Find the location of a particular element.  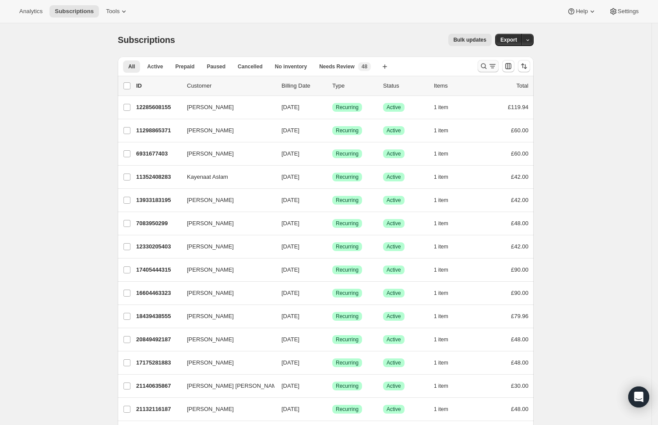

p: 18439438555 is located at coordinates (158, 316).